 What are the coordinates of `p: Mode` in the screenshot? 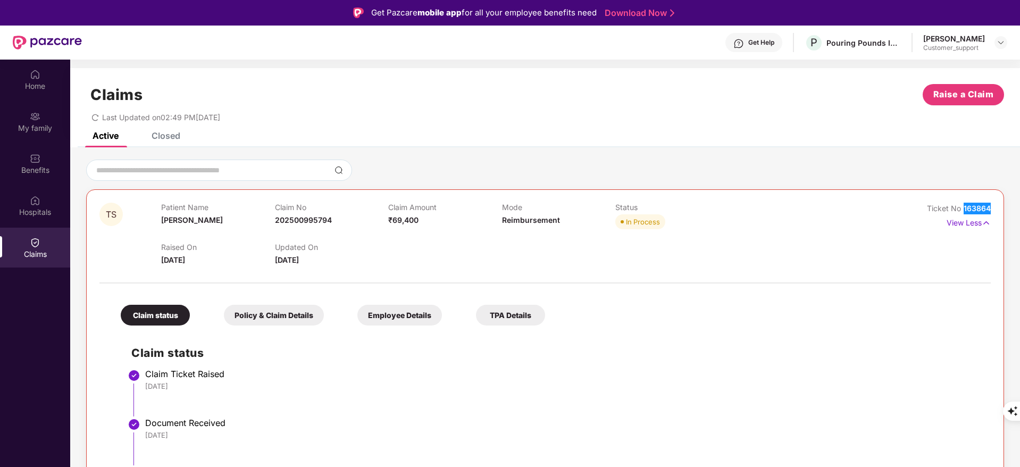 It's located at (559, 207).